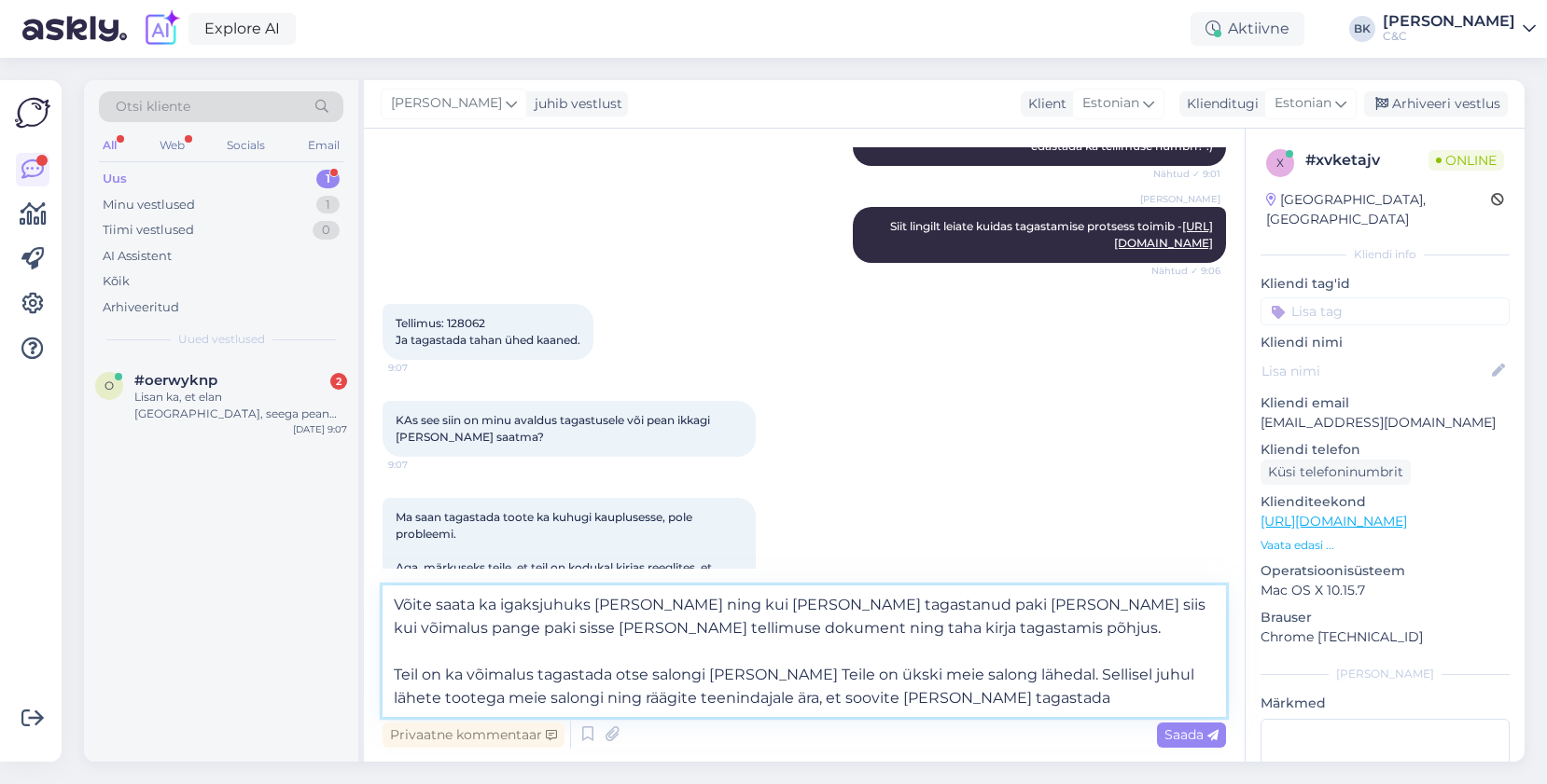 The width and height of the screenshot is (1547, 784). I want to click on span: o, so click(109, 385).